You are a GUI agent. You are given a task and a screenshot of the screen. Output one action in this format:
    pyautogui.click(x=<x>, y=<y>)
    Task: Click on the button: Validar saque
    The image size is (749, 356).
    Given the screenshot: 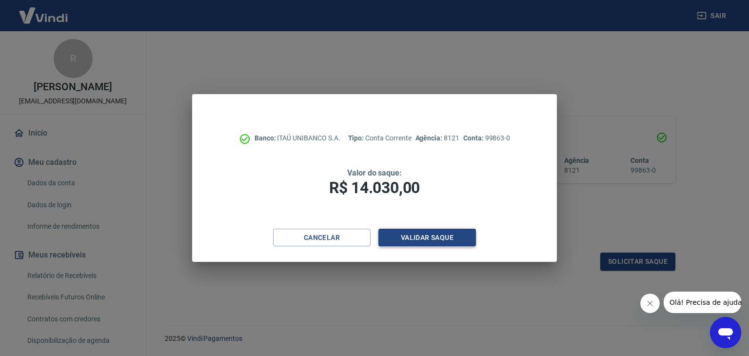 What is the action you would take?
    pyautogui.click(x=427, y=237)
    